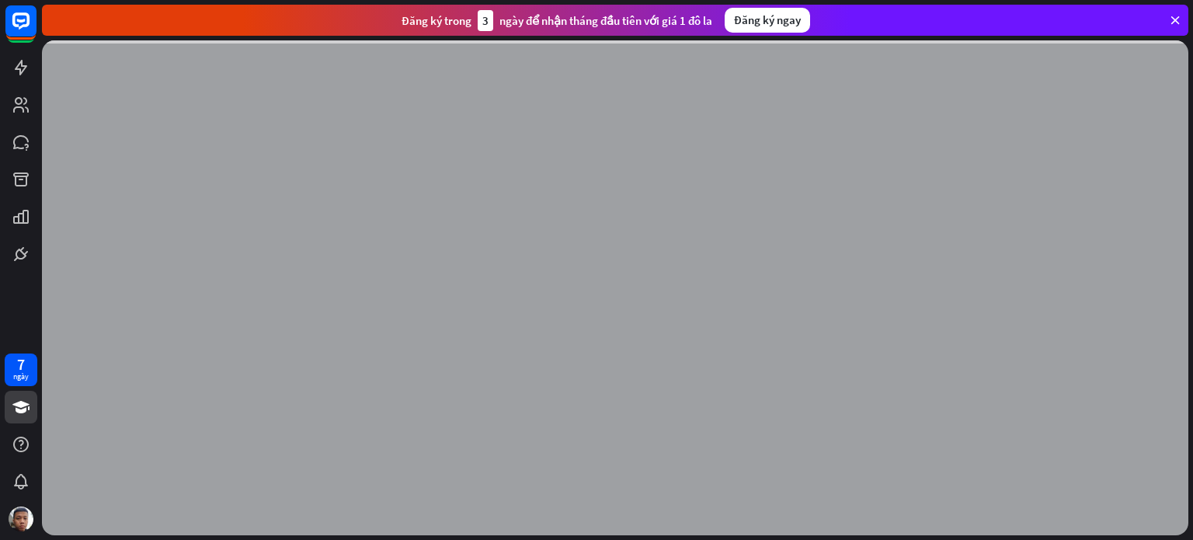 Image resolution: width=1193 pixels, height=540 pixels. What do you see at coordinates (21, 376) in the screenshot?
I see `font: ngày` at bounding box center [21, 376].